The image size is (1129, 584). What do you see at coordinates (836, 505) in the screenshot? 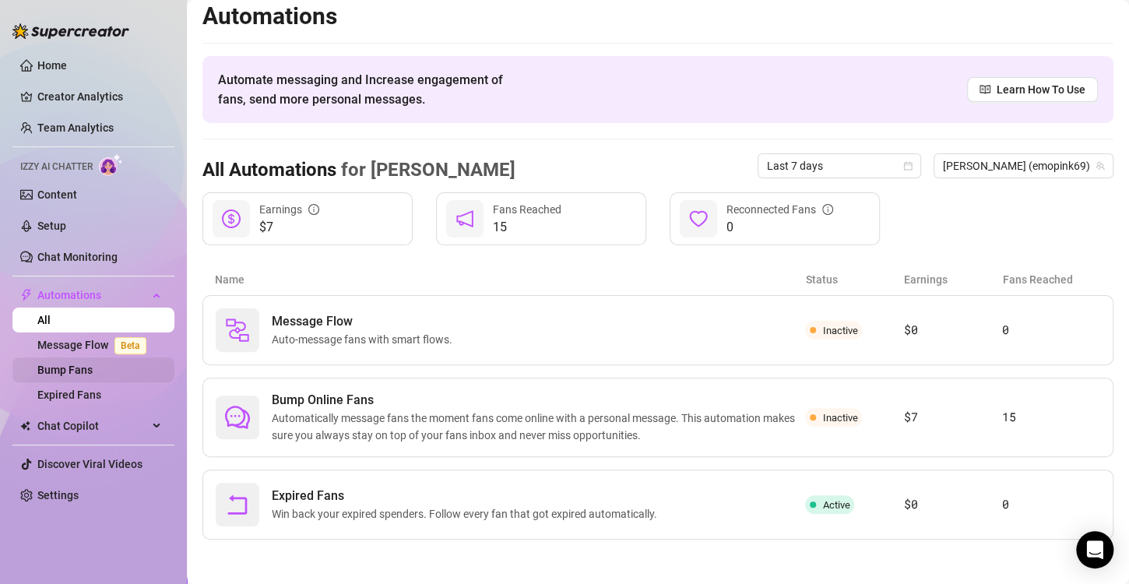
I see `span: Active` at bounding box center [836, 505].